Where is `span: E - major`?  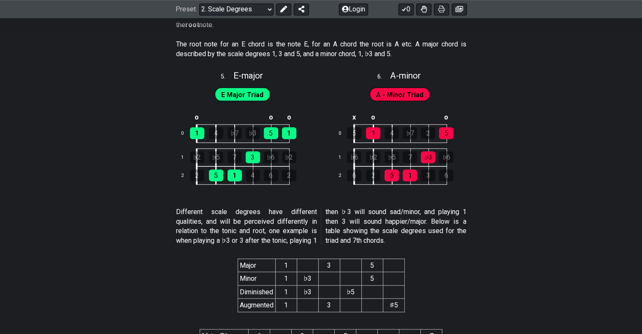 span: E - major is located at coordinates (248, 76).